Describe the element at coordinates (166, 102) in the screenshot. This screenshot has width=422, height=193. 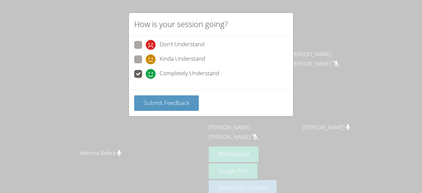
I see `span: Submit Feedback` at that location.